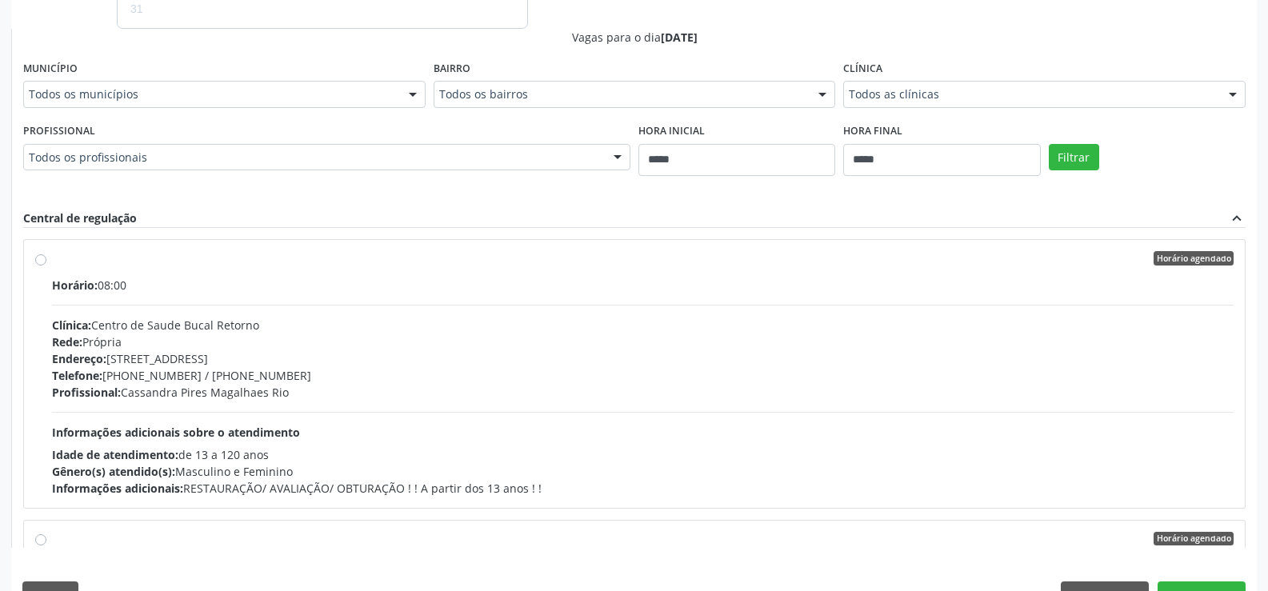 This screenshot has width=1268, height=591. I want to click on span: Informações adicionais:, so click(118, 488).